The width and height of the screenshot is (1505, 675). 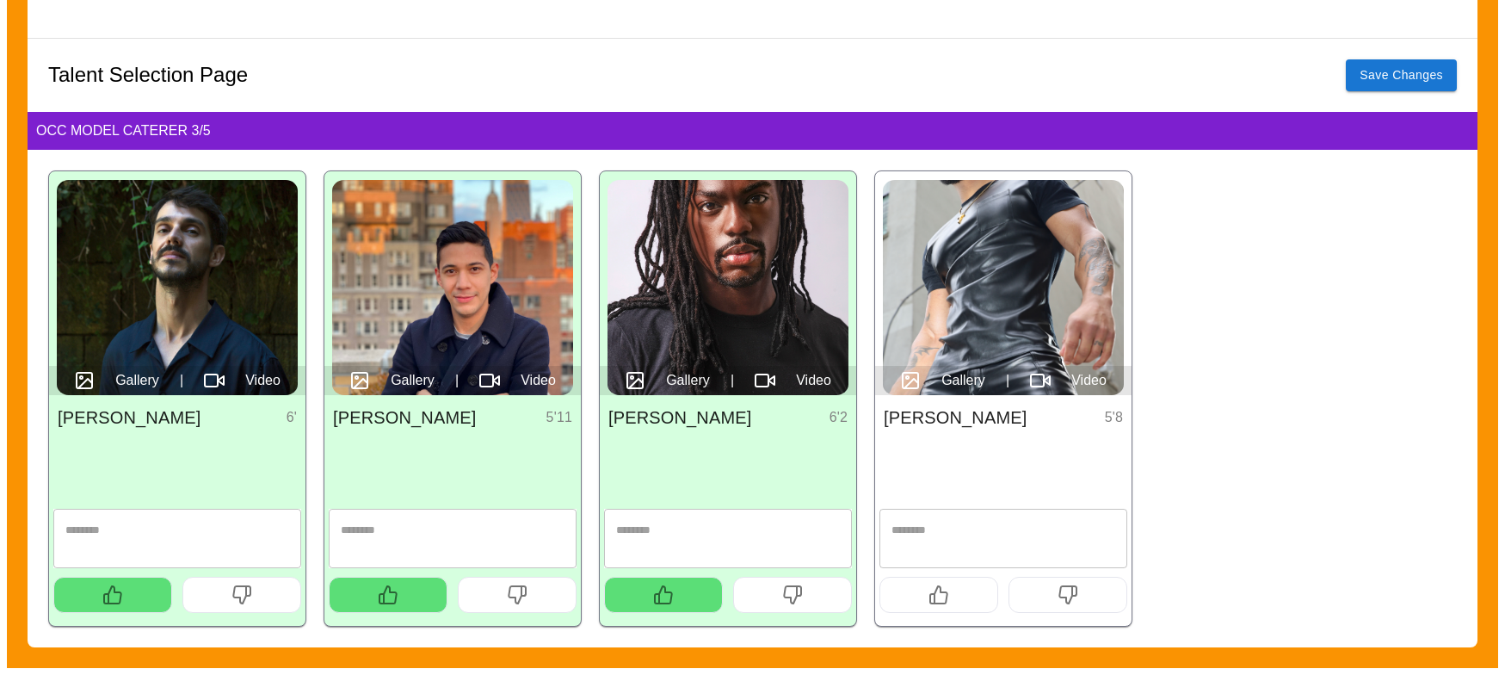 What do you see at coordinates (752, 131) in the screenshot?
I see `div: OCC Model Caterer 3 / 5` at bounding box center [752, 131].